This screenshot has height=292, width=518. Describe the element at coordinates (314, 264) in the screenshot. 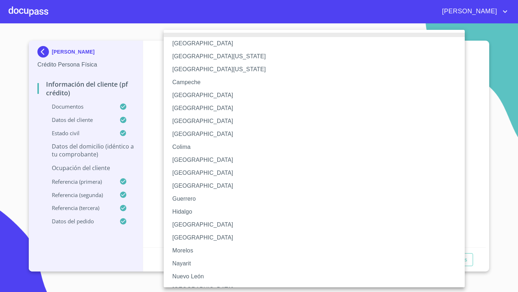

I see `li: Nayarit` at that location.